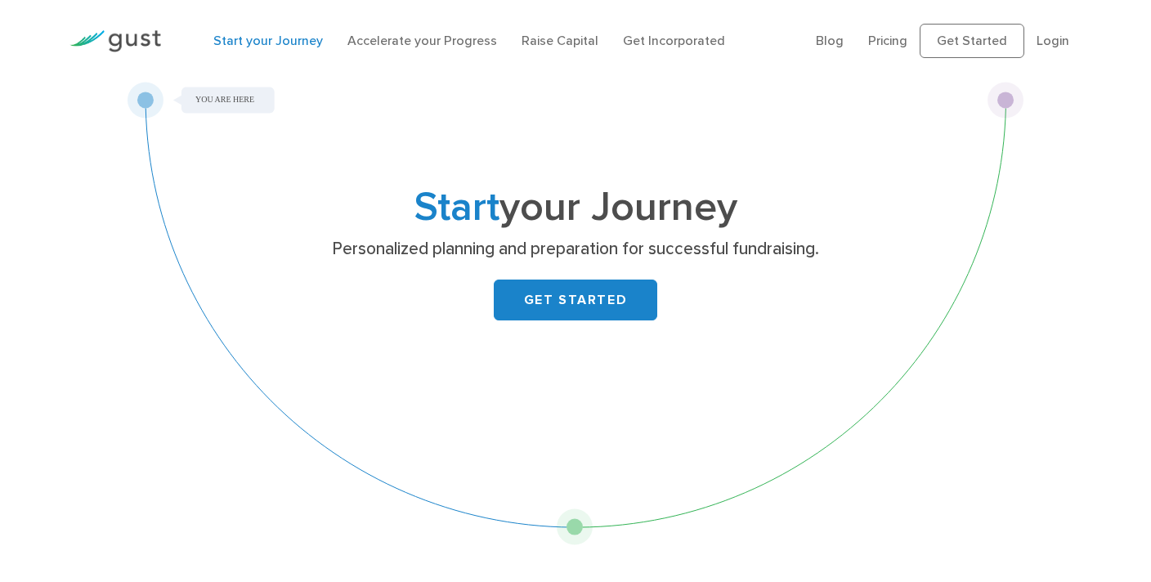 The height and width of the screenshot is (582, 1151). What do you see at coordinates (268, 40) in the screenshot?
I see `a: Start your Journey` at bounding box center [268, 40].